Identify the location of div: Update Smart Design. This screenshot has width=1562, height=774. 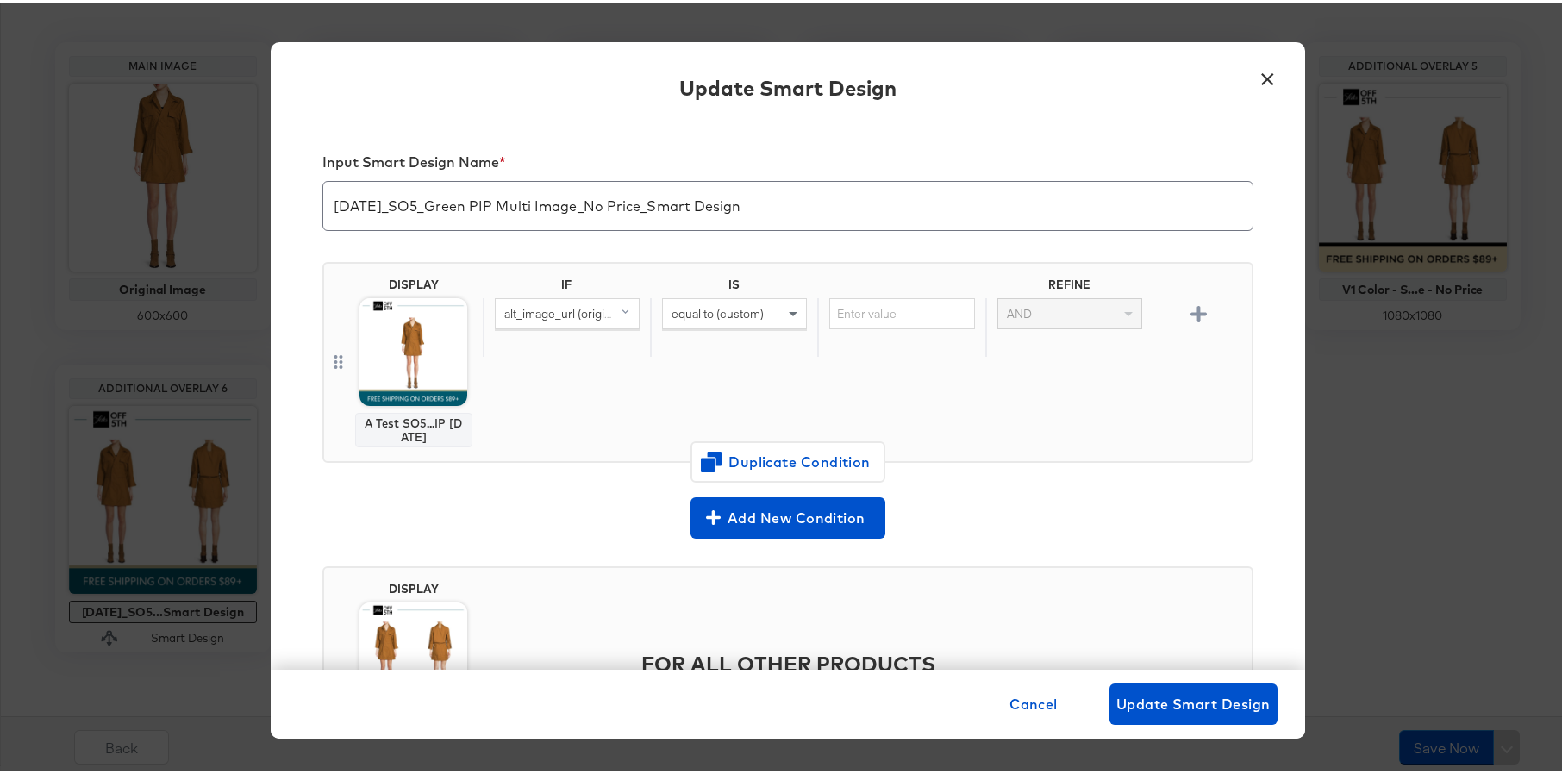
(788, 84).